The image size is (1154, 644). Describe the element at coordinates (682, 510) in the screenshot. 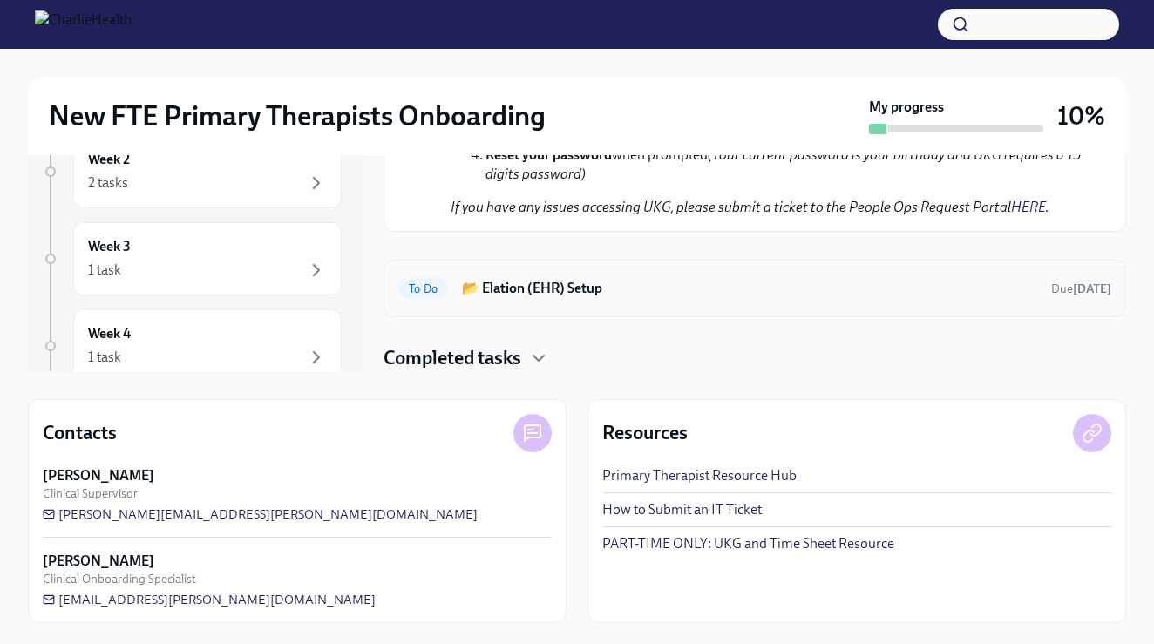

I see `a: How to Submit an IT Ticket` at that location.